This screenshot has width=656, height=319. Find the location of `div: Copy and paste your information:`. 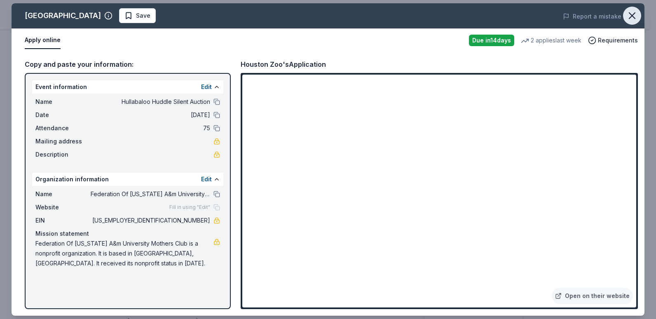

div: Copy and paste your information: is located at coordinates (128, 64).